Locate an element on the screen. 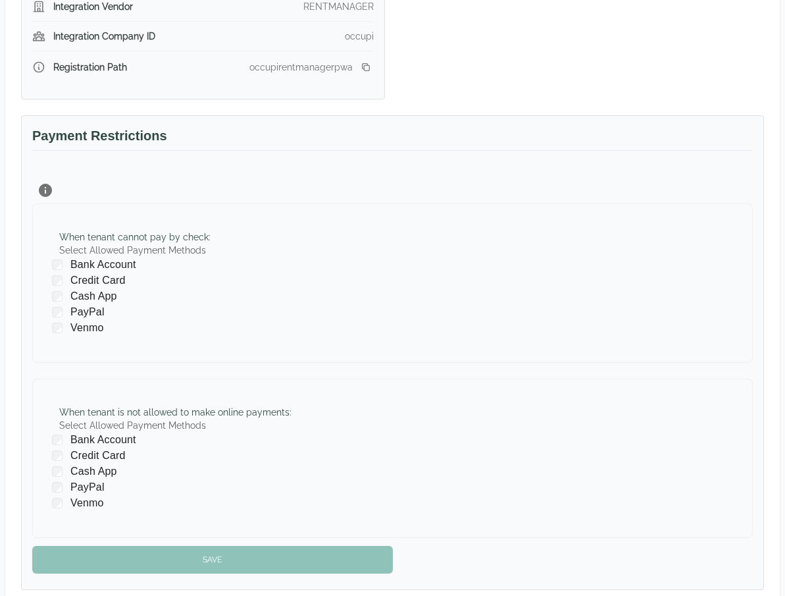 The width and height of the screenshot is (785, 596). span: Integration Company ID is located at coordinates (104, 36).